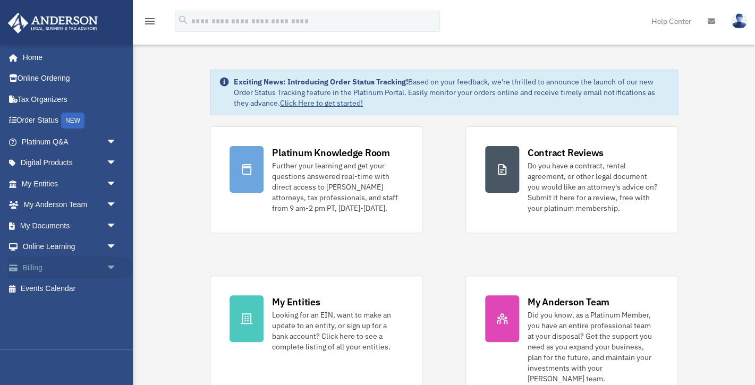  Describe the element at coordinates (70, 289) in the screenshot. I see `a: Events Calendar` at that location.